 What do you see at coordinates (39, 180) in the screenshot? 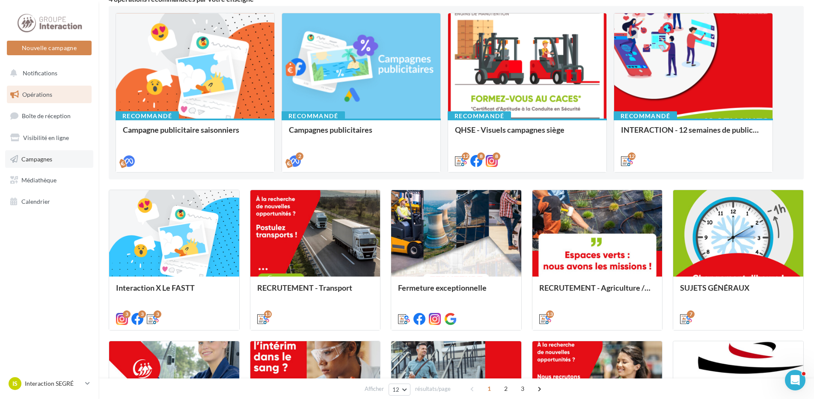
I see `span: Médiathèque` at bounding box center [39, 180].